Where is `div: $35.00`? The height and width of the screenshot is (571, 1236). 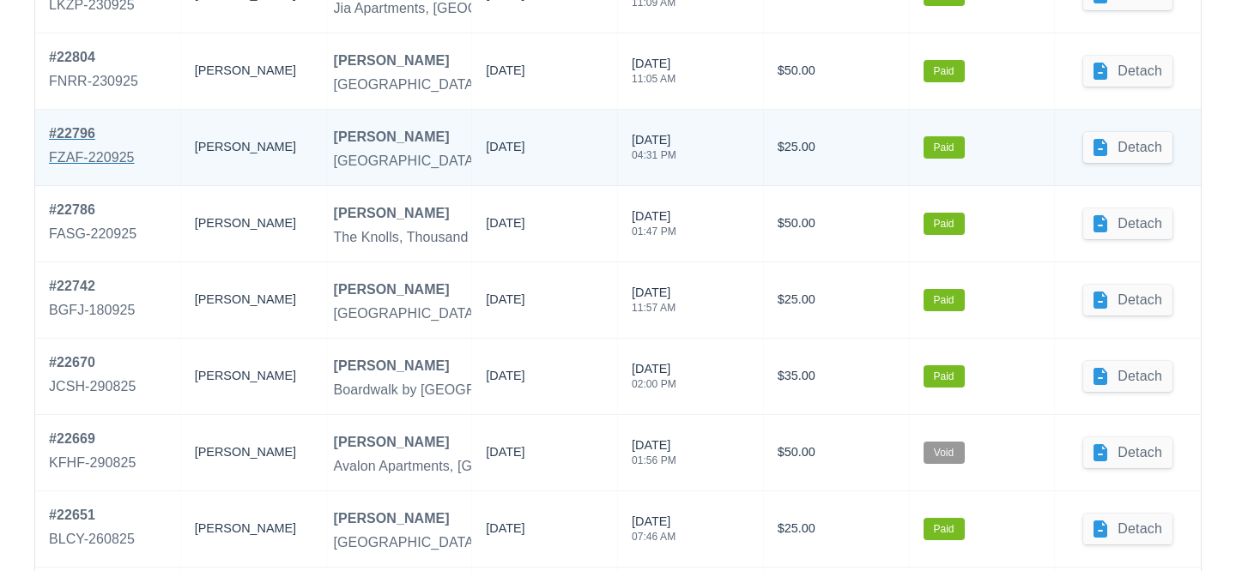
div: $35.00 is located at coordinates (836, 377).